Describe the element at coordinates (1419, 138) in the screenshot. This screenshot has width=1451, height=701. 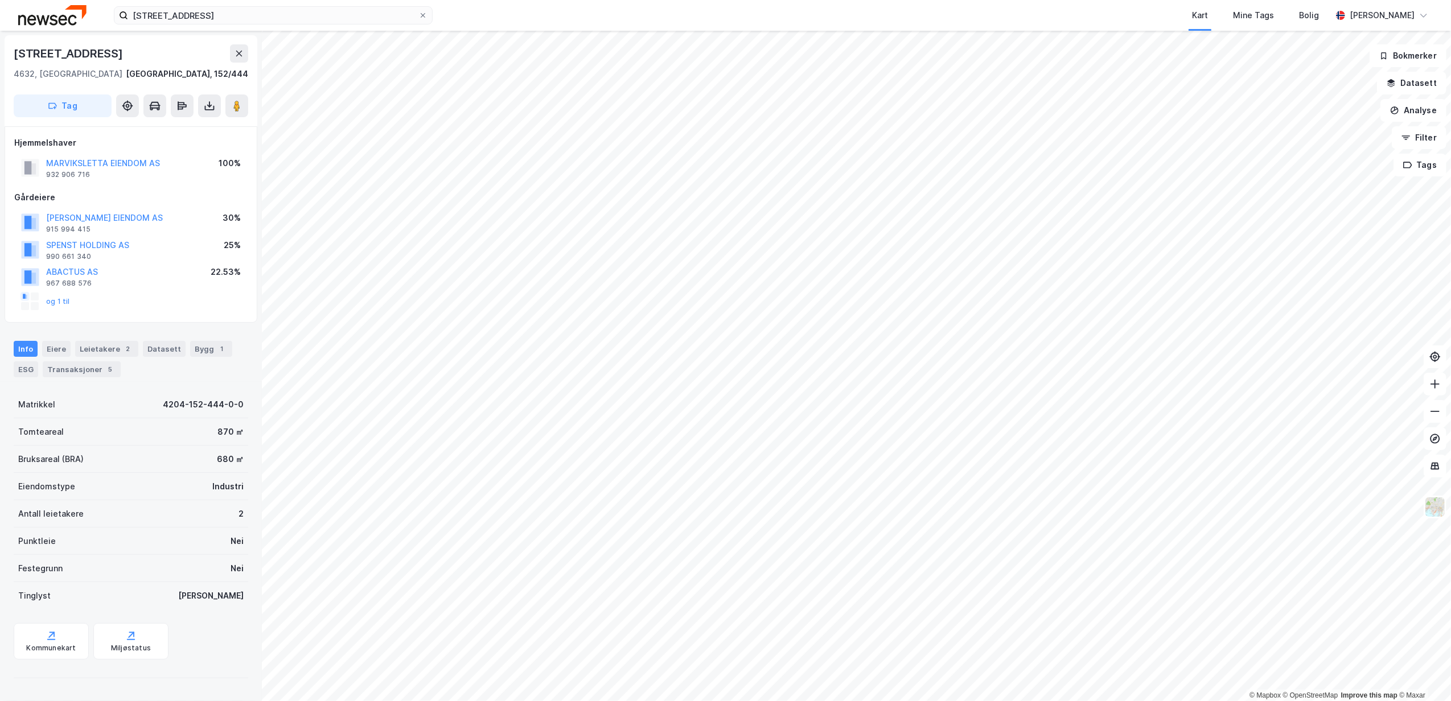
I see `button: Filter` at that location.